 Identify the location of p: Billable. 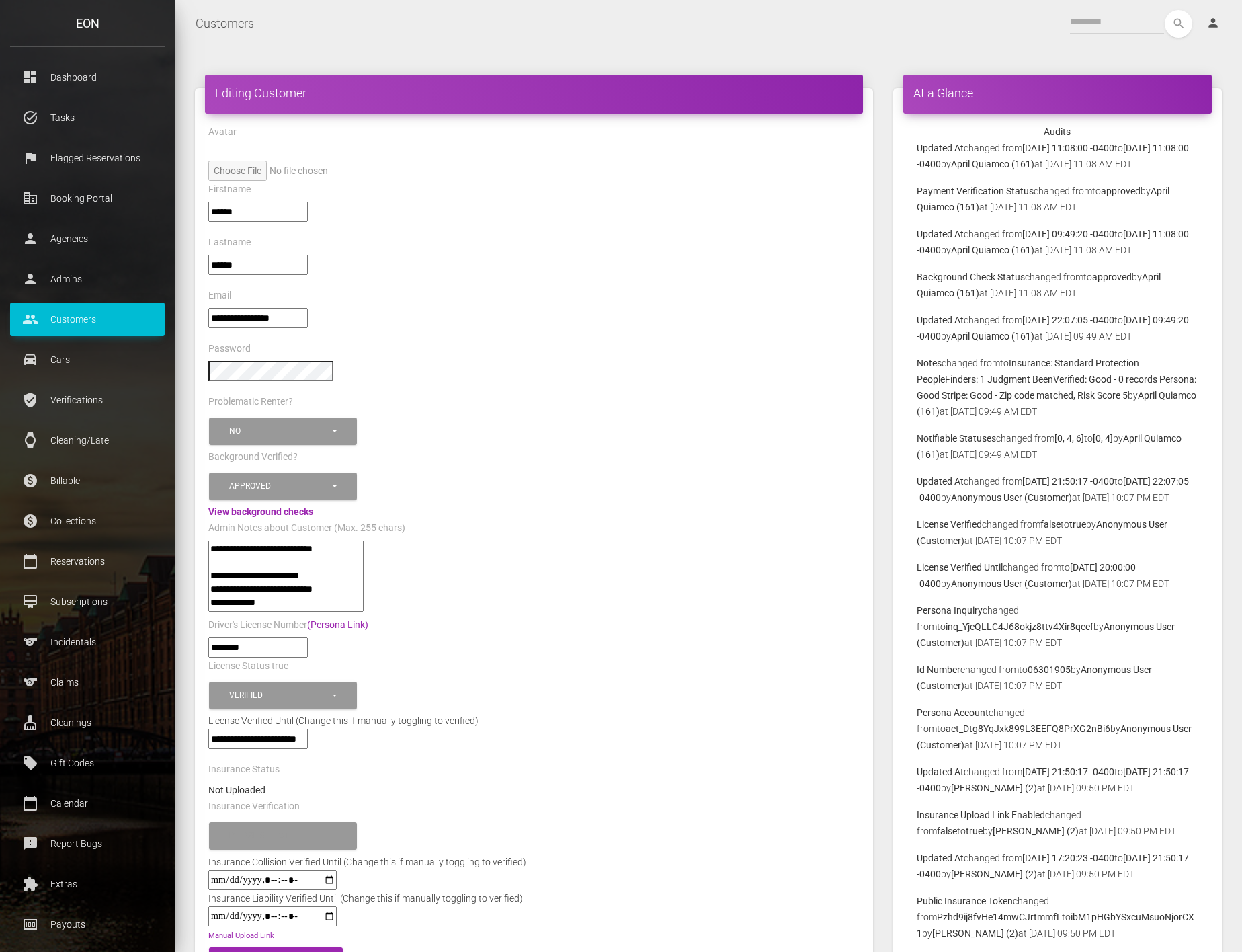
(88, 481).